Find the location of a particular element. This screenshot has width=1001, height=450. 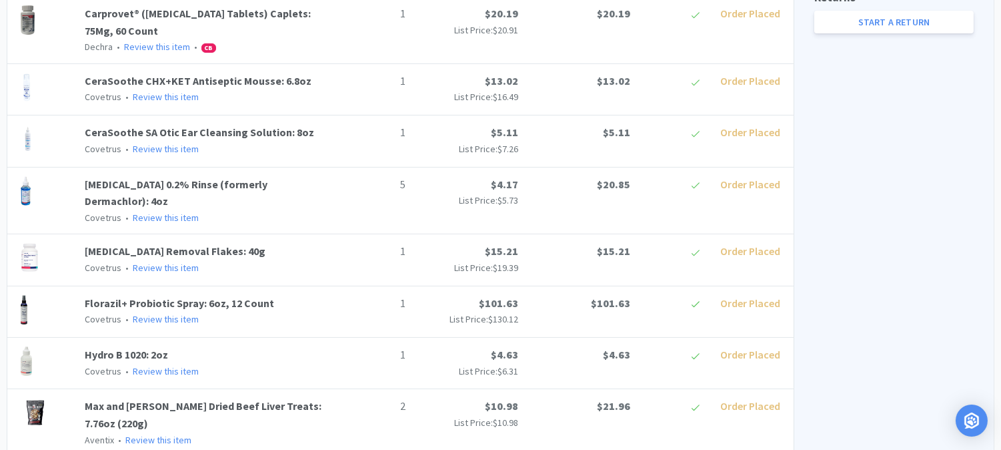

span: $21.96 is located at coordinates (614, 406).